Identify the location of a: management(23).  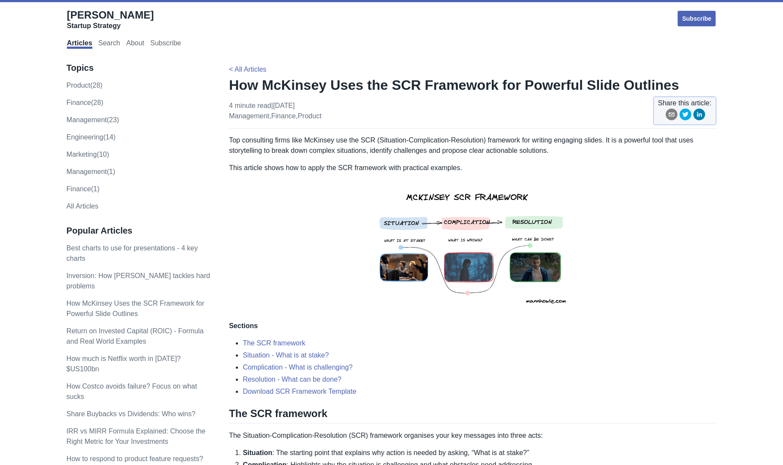
(93, 120).